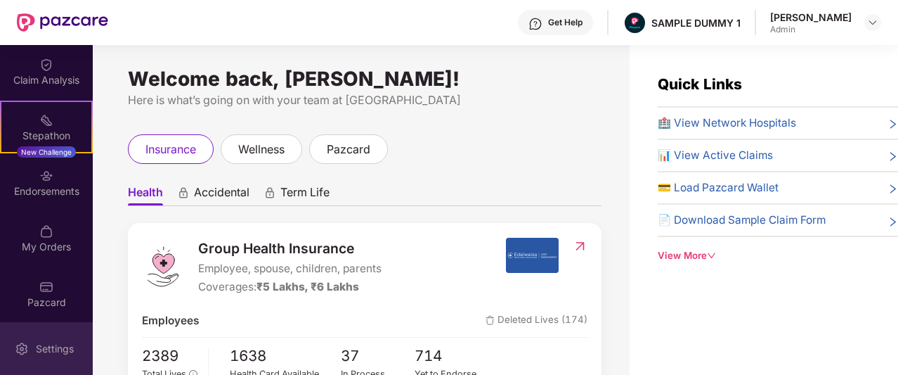  Describe the element at coordinates (262, 149) in the screenshot. I see `span: wellness` at that location.